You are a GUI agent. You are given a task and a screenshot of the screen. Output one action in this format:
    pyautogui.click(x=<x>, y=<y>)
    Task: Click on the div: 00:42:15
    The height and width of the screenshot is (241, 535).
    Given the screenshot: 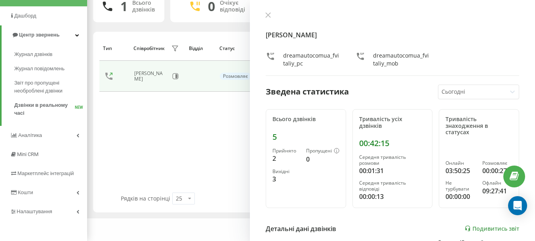 What is the action you would take?
    pyautogui.click(x=393, y=143)
    